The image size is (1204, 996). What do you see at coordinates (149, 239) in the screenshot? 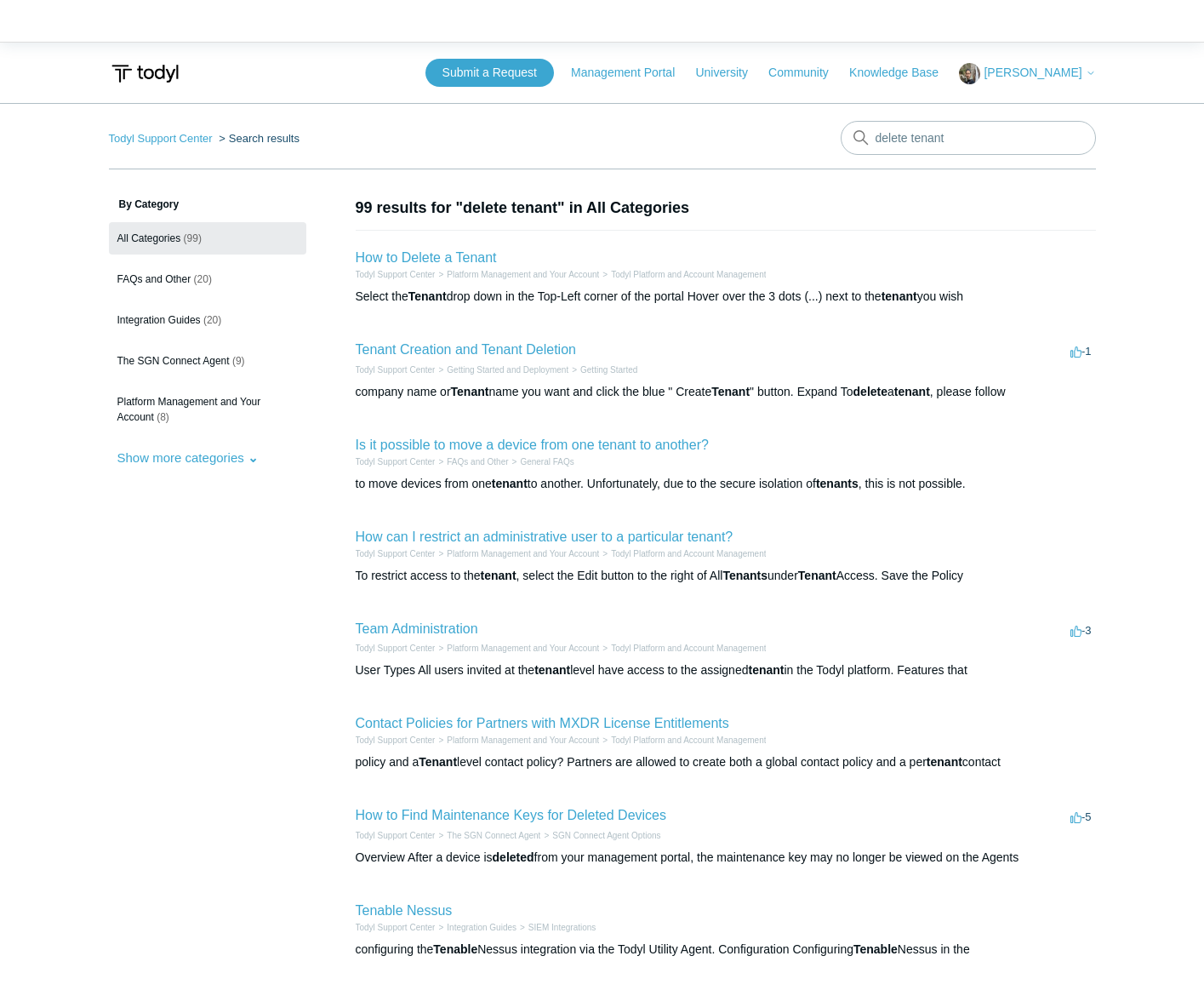
I see `span: All Categories` at bounding box center [149, 239].